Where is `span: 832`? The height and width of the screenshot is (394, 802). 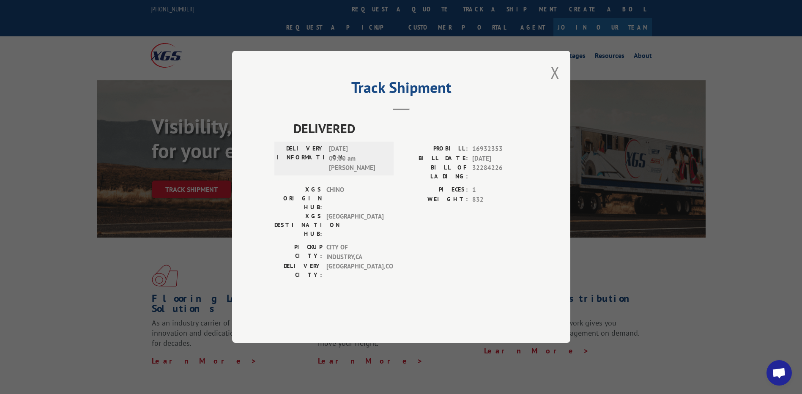 span: 832 is located at coordinates (500, 200).